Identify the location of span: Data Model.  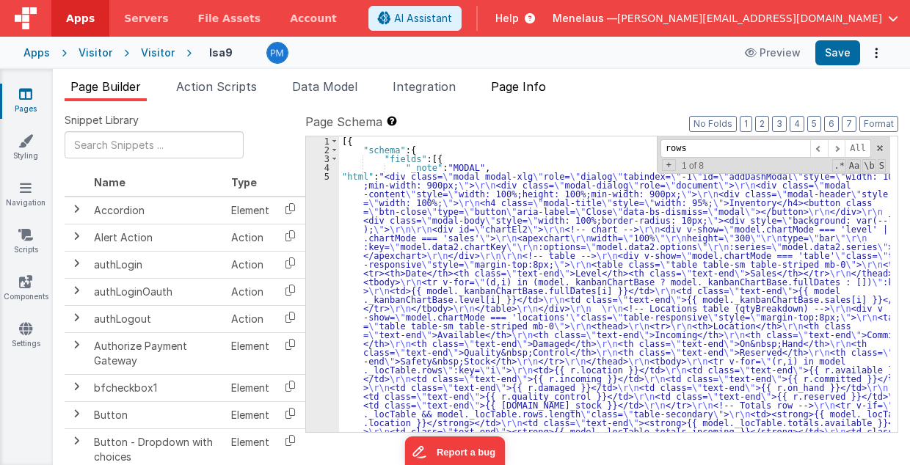
(325, 87).